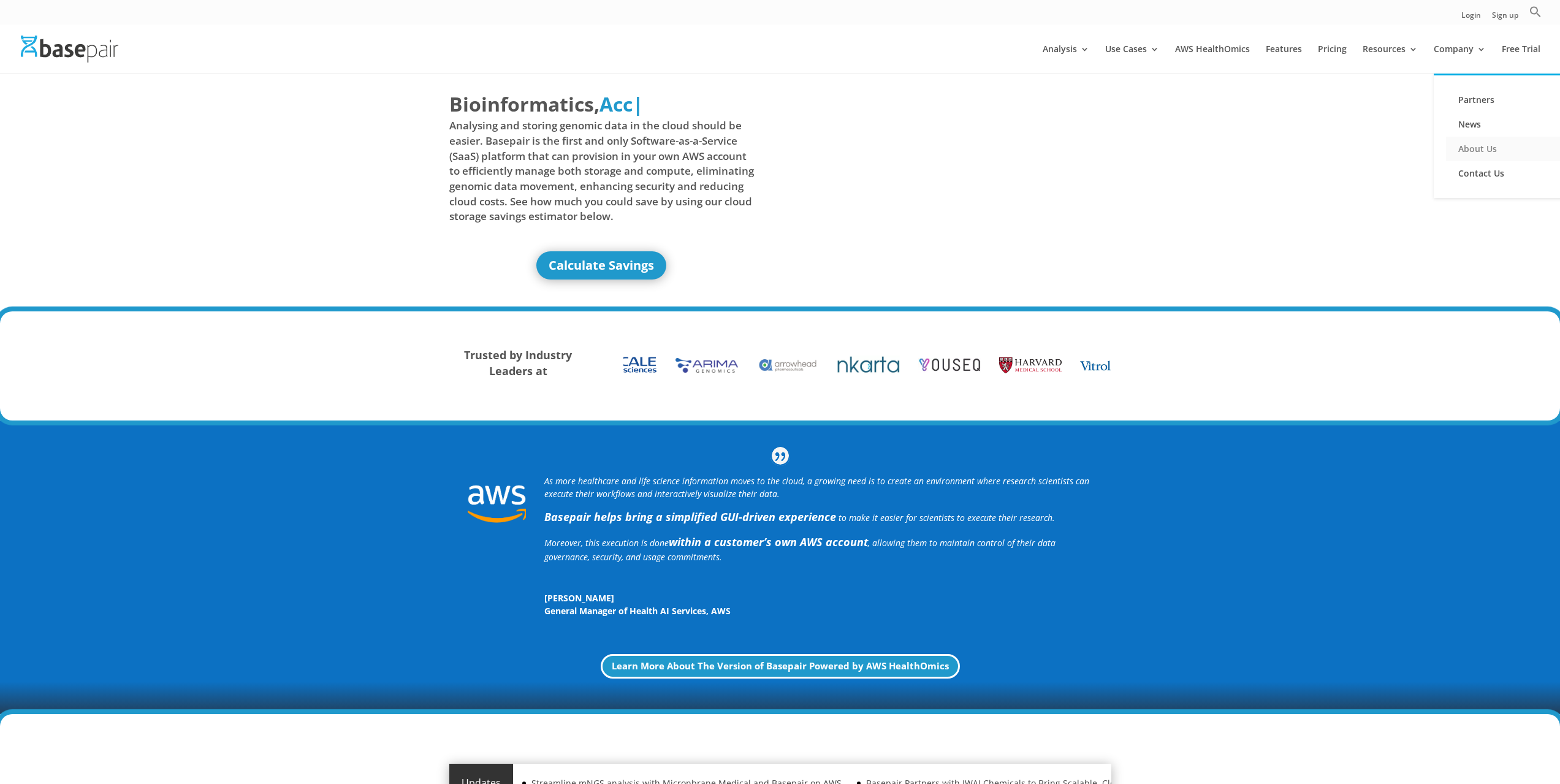 This screenshot has width=1560, height=784. I want to click on a: Company, so click(1459, 59).